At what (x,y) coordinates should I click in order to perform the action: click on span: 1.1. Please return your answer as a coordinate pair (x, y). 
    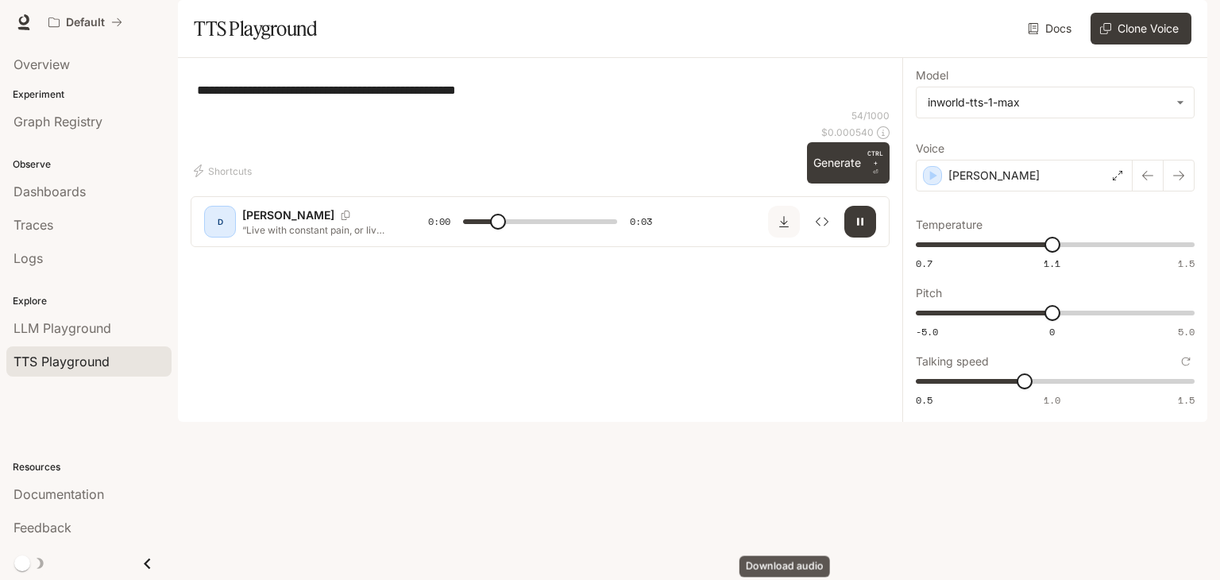
    Looking at the image, I should click on (1052, 263).